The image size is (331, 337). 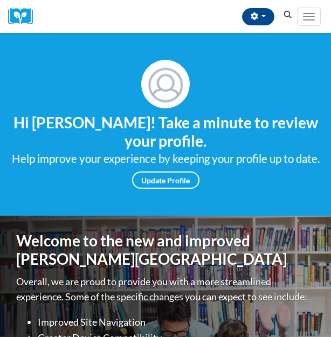 What do you see at coordinates (165, 158) in the screenshot?
I see `div: Help improve your experience by keeping your profile up to date.` at bounding box center [165, 158].